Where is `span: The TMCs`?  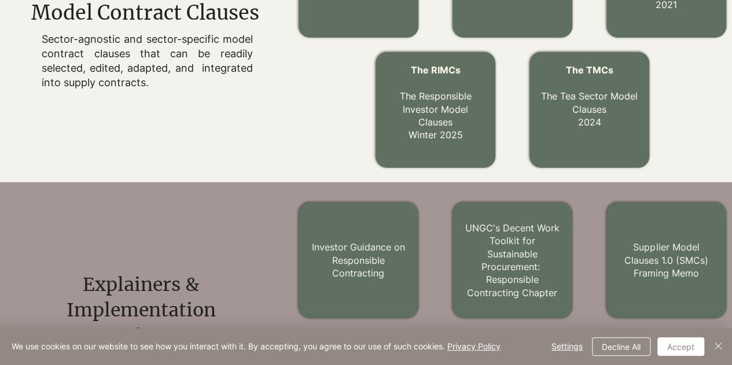 span: The TMCs is located at coordinates (589, 70).